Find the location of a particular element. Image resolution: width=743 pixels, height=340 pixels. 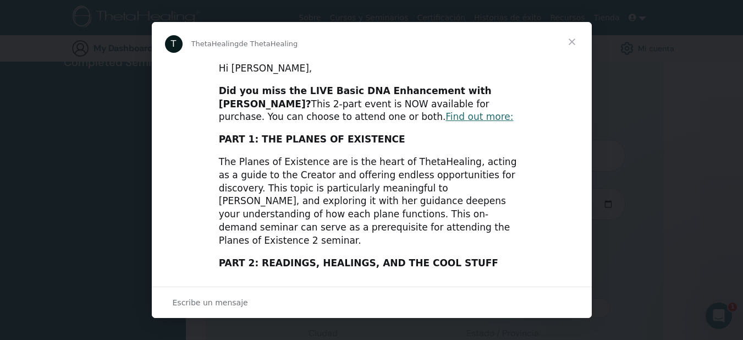

span: Escribe un mensaje is located at coordinates (210, 302).